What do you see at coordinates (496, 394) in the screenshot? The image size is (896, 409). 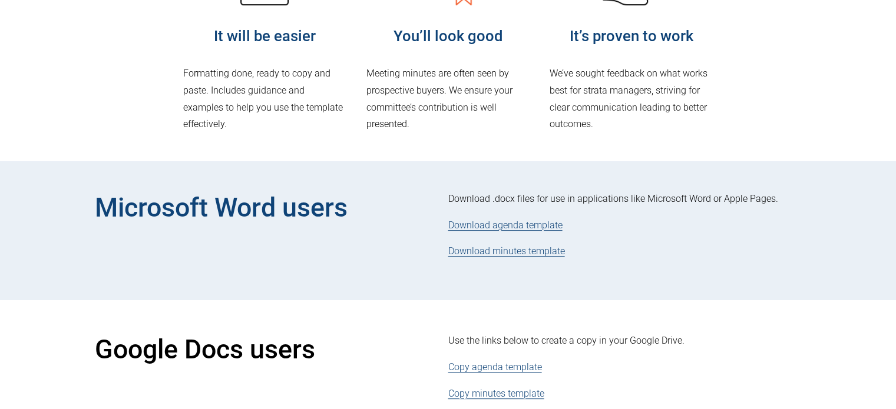 I see `a: Copy minutes template` at bounding box center [496, 394].